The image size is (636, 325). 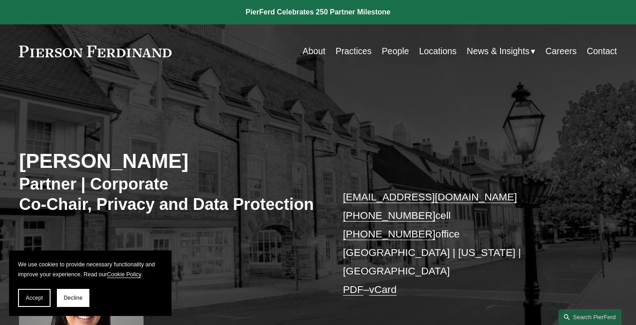 I want to click on span: News & Insights, so click(x=498, y=51).